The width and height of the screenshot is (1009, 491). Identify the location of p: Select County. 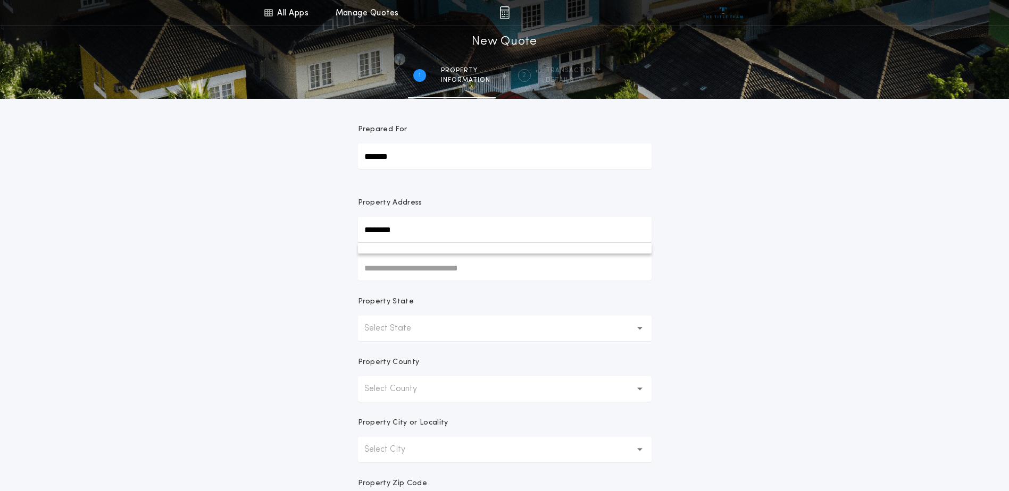
(399, 389).